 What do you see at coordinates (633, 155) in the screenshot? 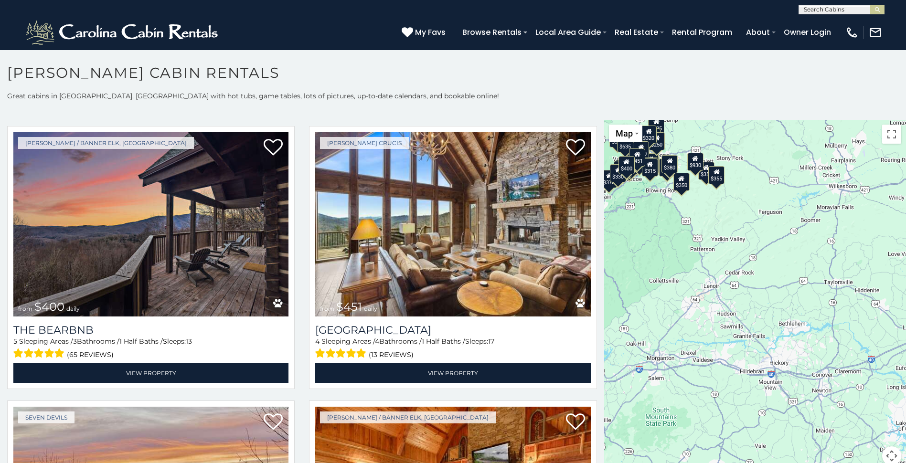
I see `div: $410` at bounding box center [633, 155].